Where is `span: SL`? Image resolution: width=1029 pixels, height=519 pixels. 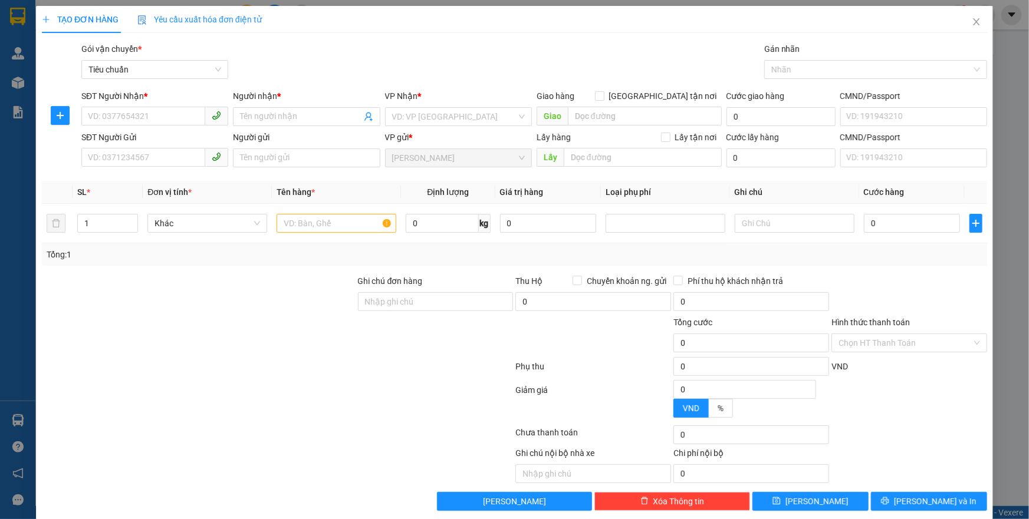
span: SL is located at coordinates (82, 192).